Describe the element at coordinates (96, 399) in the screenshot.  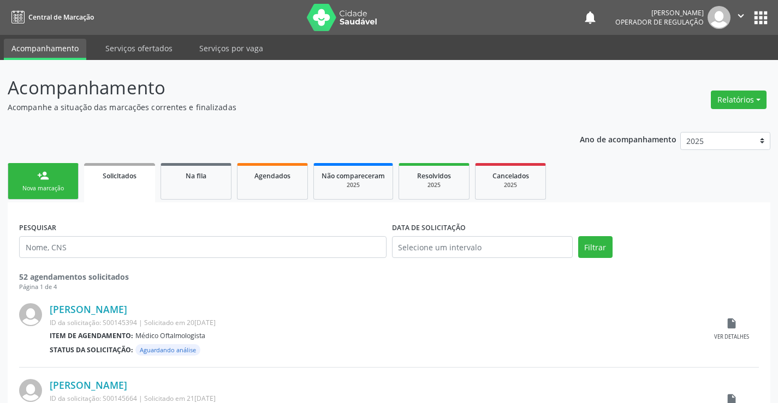
I see `span: ID da solicitação: S00145664 |` at that location.